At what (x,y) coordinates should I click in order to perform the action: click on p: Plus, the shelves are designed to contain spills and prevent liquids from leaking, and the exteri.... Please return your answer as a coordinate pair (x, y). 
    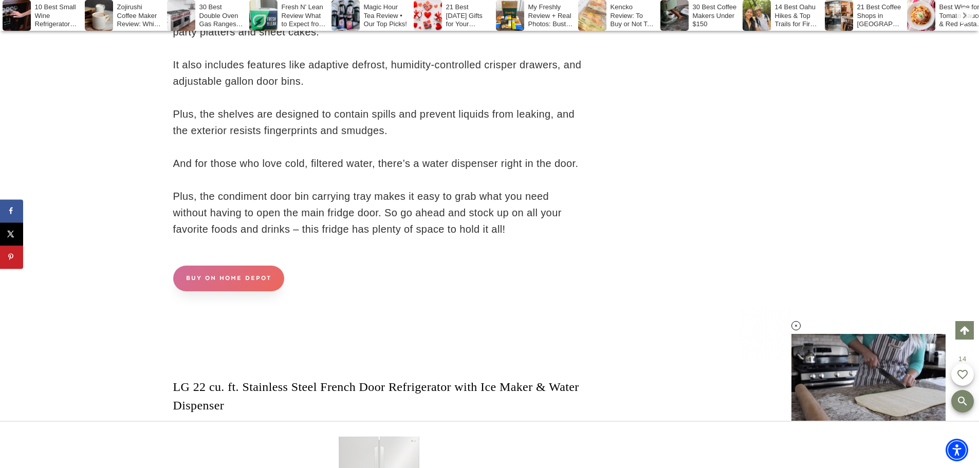
    Looking at the image, I should click on (379, 122).